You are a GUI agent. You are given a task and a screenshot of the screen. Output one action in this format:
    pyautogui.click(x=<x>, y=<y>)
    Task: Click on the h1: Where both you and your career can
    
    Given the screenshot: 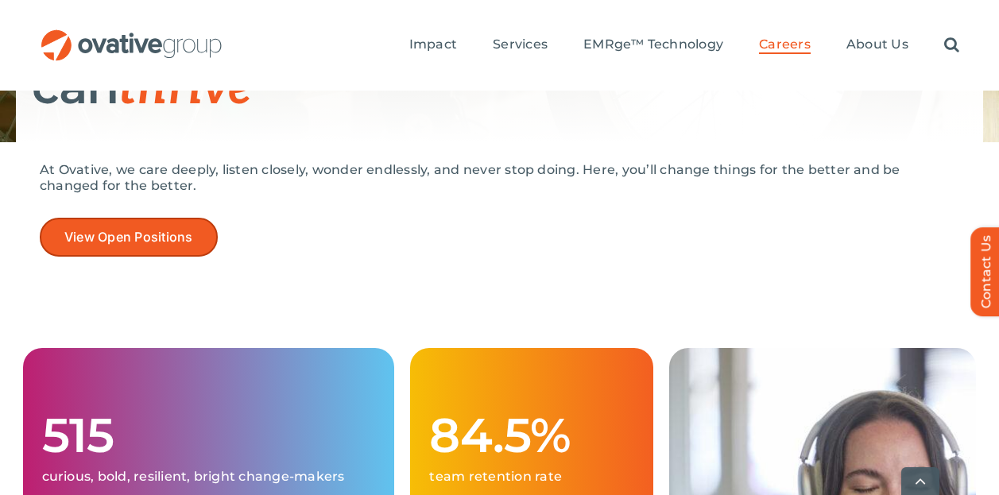 What is the action you would take?
    pyautogui.click(x=499, y=62)
    